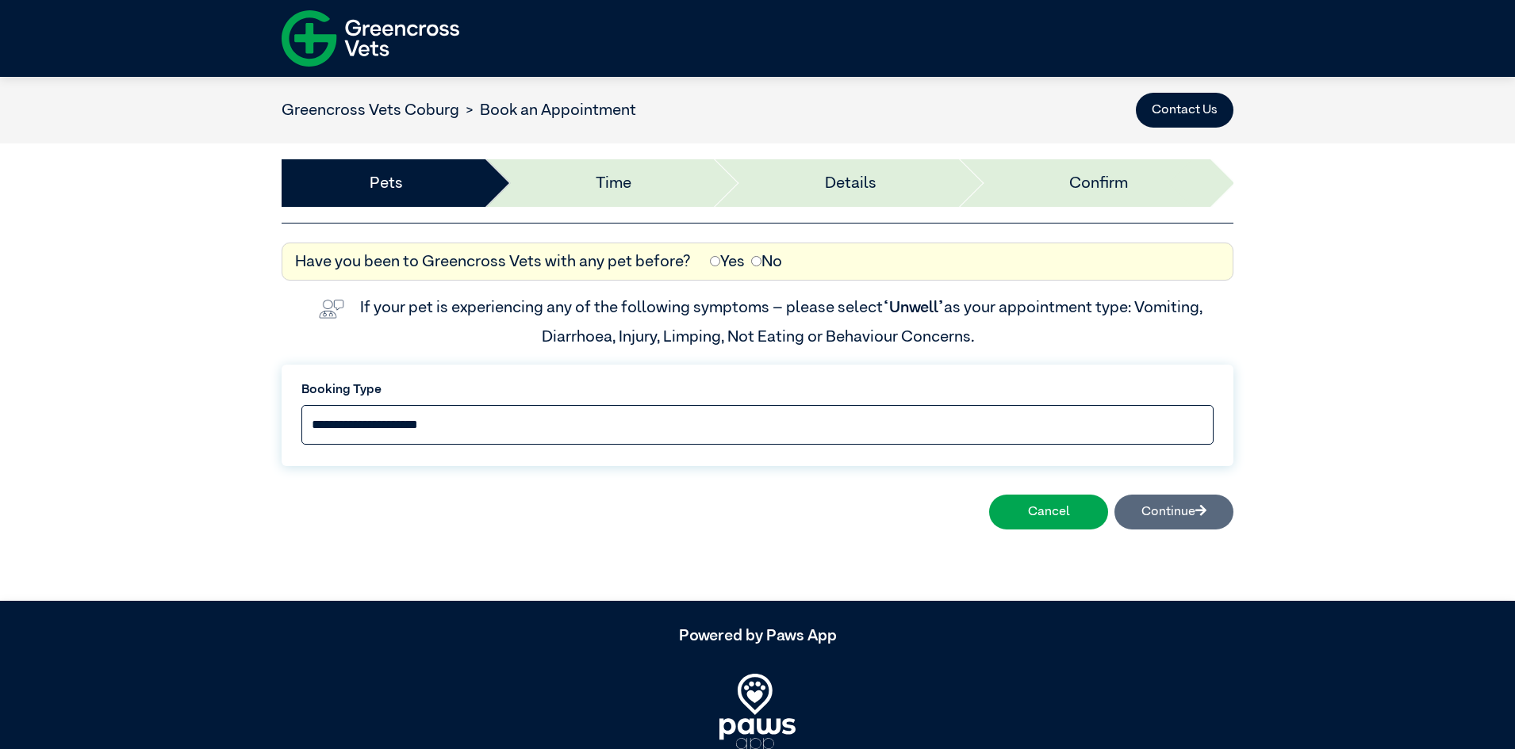 This screenshot has width=1515, height=749. I want to click on button: Cancel, so click(1048, 512).